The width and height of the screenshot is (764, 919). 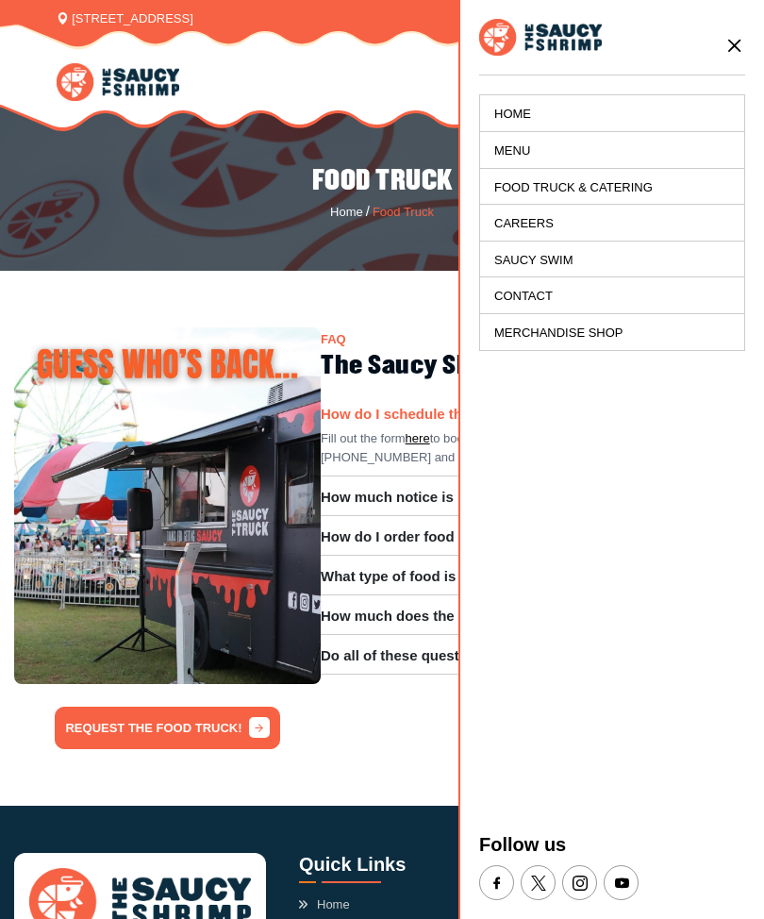 I want to click on span: Food Truck, so click(x=403, y=212).